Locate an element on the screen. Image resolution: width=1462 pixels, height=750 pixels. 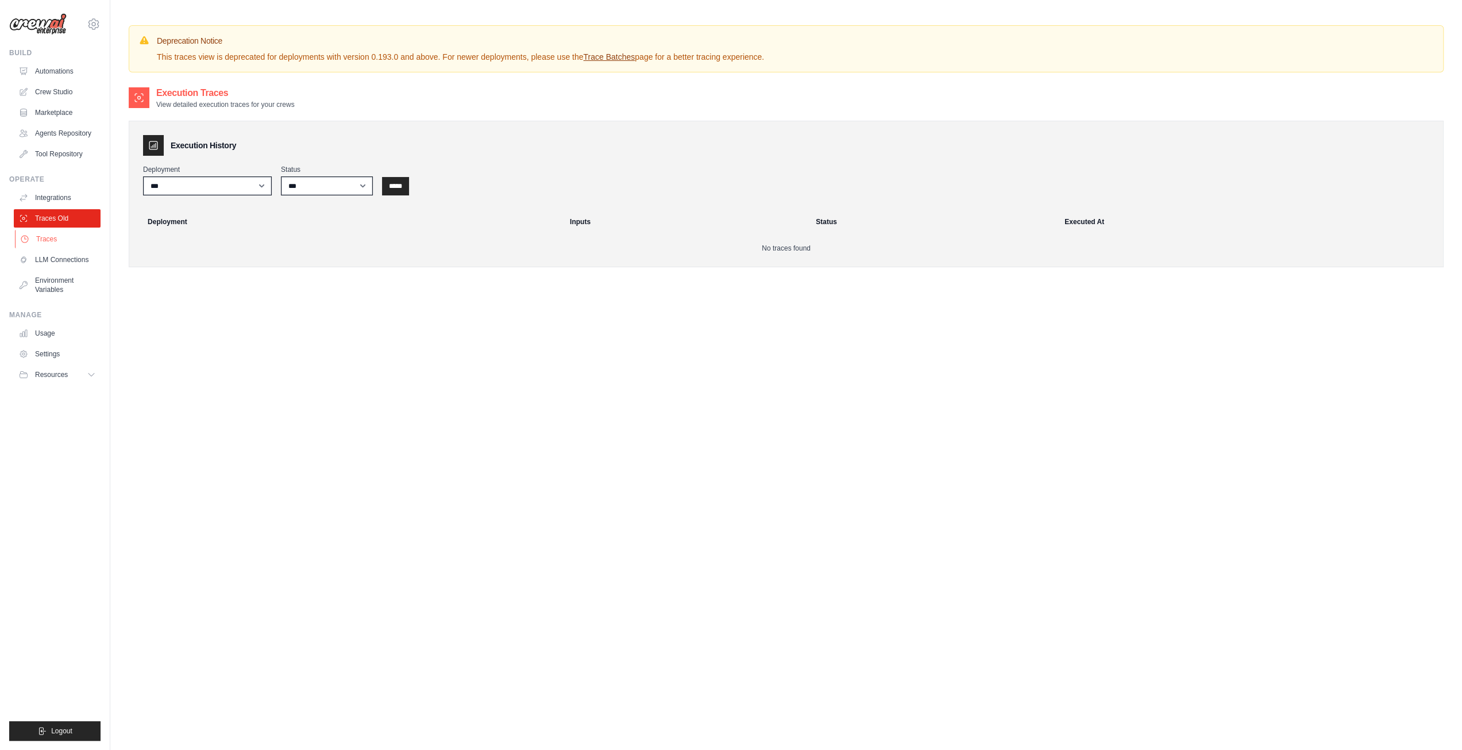
a: Trace Batches is located at coordinates (609, 57).